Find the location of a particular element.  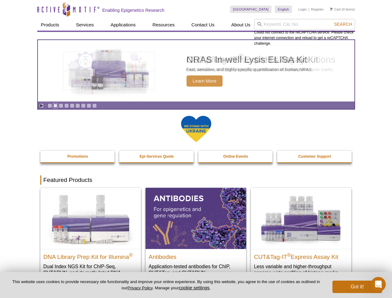

li: (0 items) is located at coordinates (342, 9).